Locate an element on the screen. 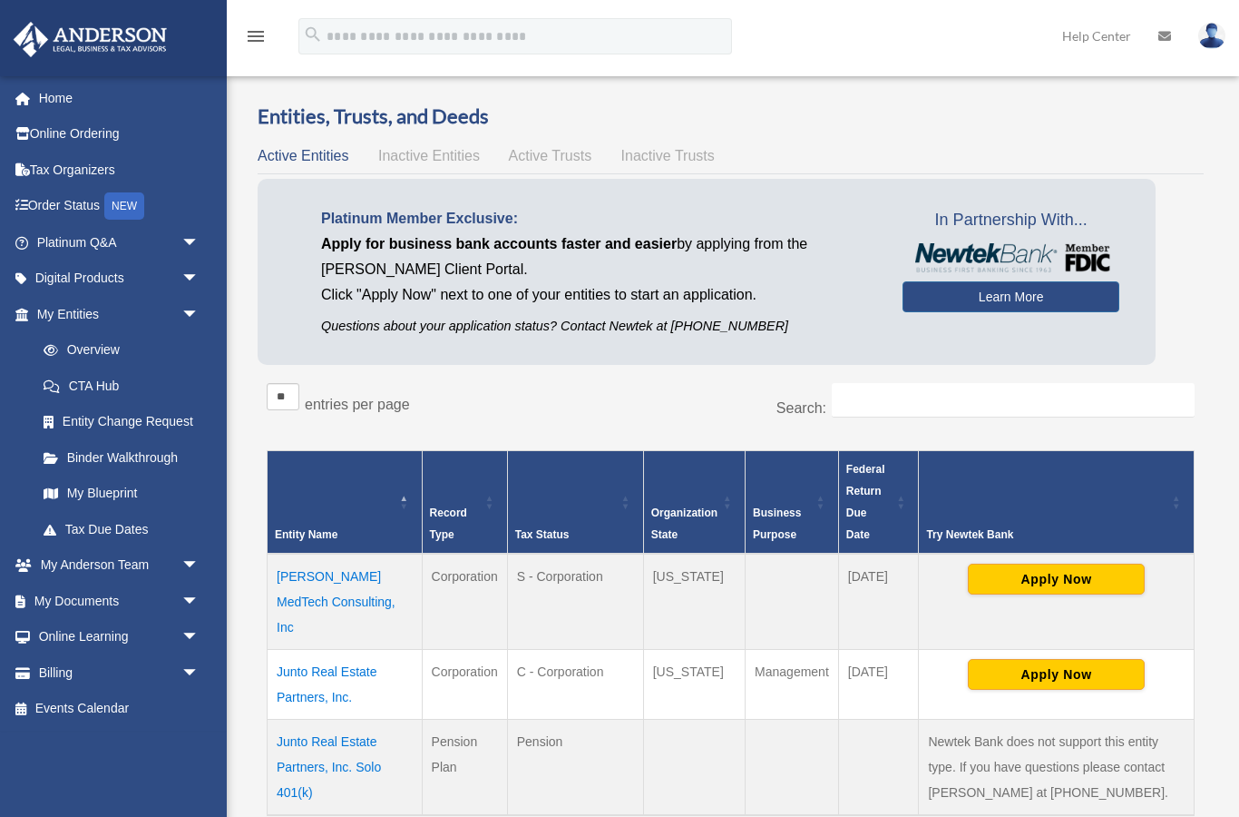 This screenshot has width=1239, height=817. td: S - Corporation is located at coordinates (575, 602).